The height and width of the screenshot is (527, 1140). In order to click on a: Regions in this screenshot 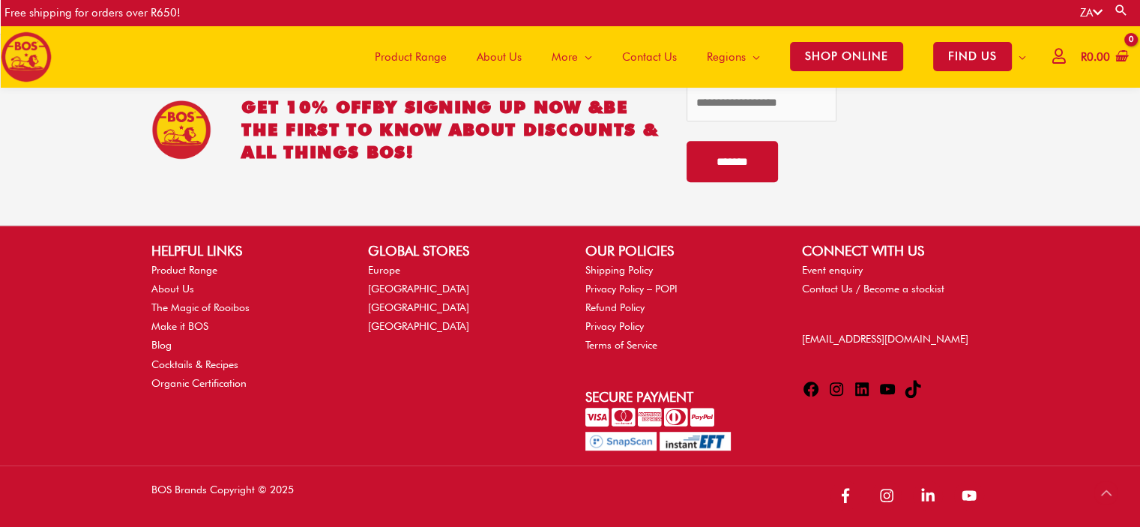, I will do `click(733, 56)`.